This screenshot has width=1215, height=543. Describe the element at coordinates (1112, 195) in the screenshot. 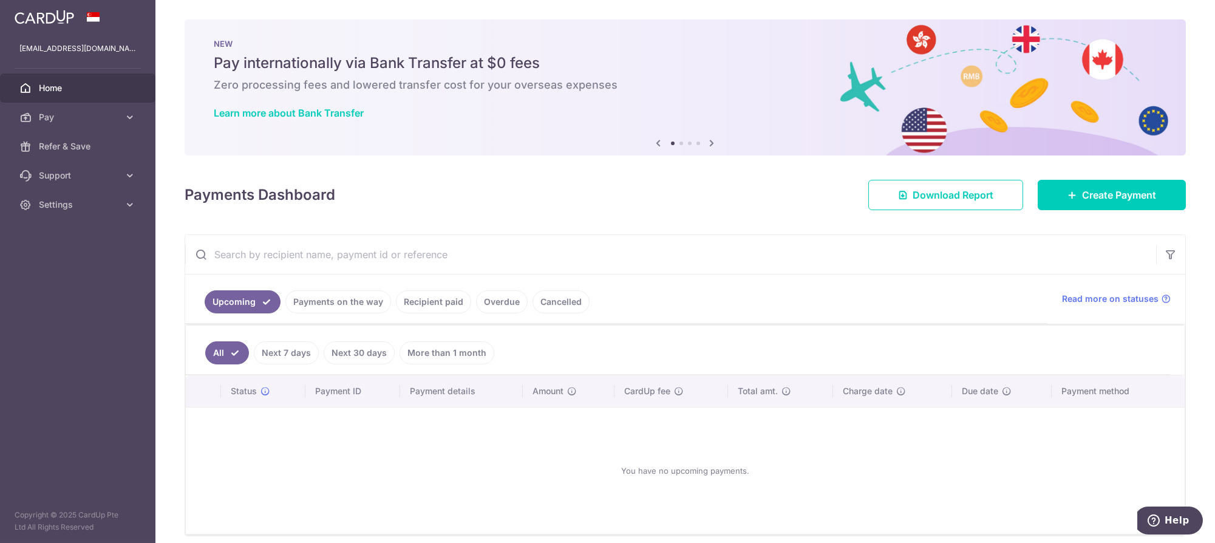

I see `a: Create Payment` at that location.